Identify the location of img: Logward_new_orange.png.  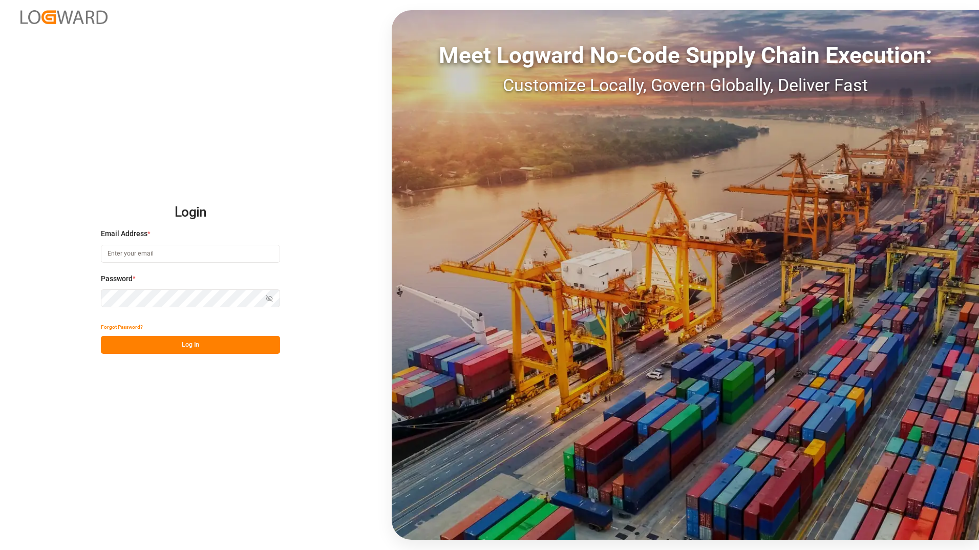
(64, 17).